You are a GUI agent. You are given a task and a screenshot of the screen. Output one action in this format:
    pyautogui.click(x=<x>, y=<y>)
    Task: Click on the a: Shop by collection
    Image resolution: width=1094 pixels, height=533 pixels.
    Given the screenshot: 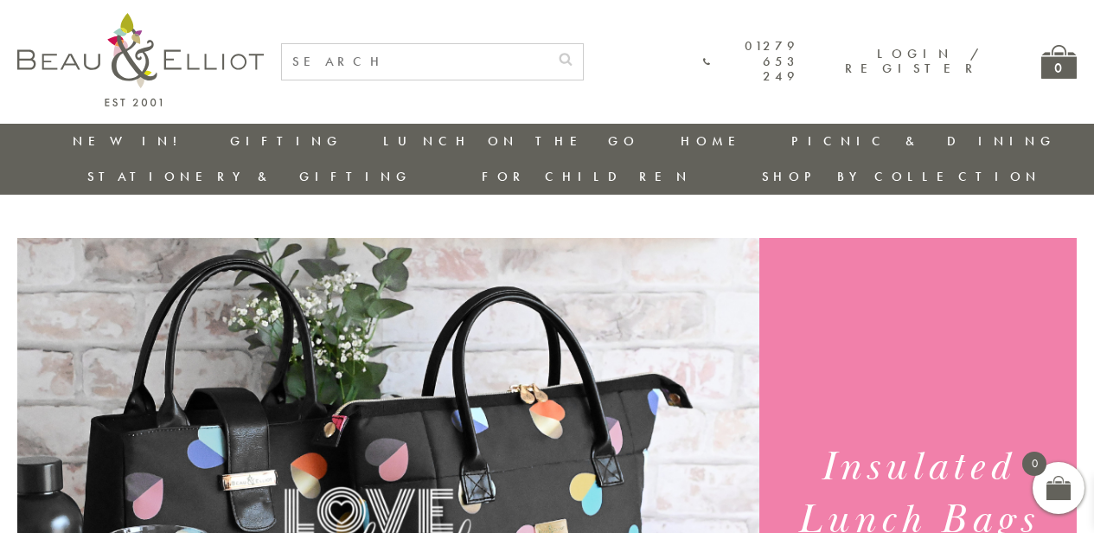 What is the action you would take?
    pyautogui.click(x=901, y=176)
    